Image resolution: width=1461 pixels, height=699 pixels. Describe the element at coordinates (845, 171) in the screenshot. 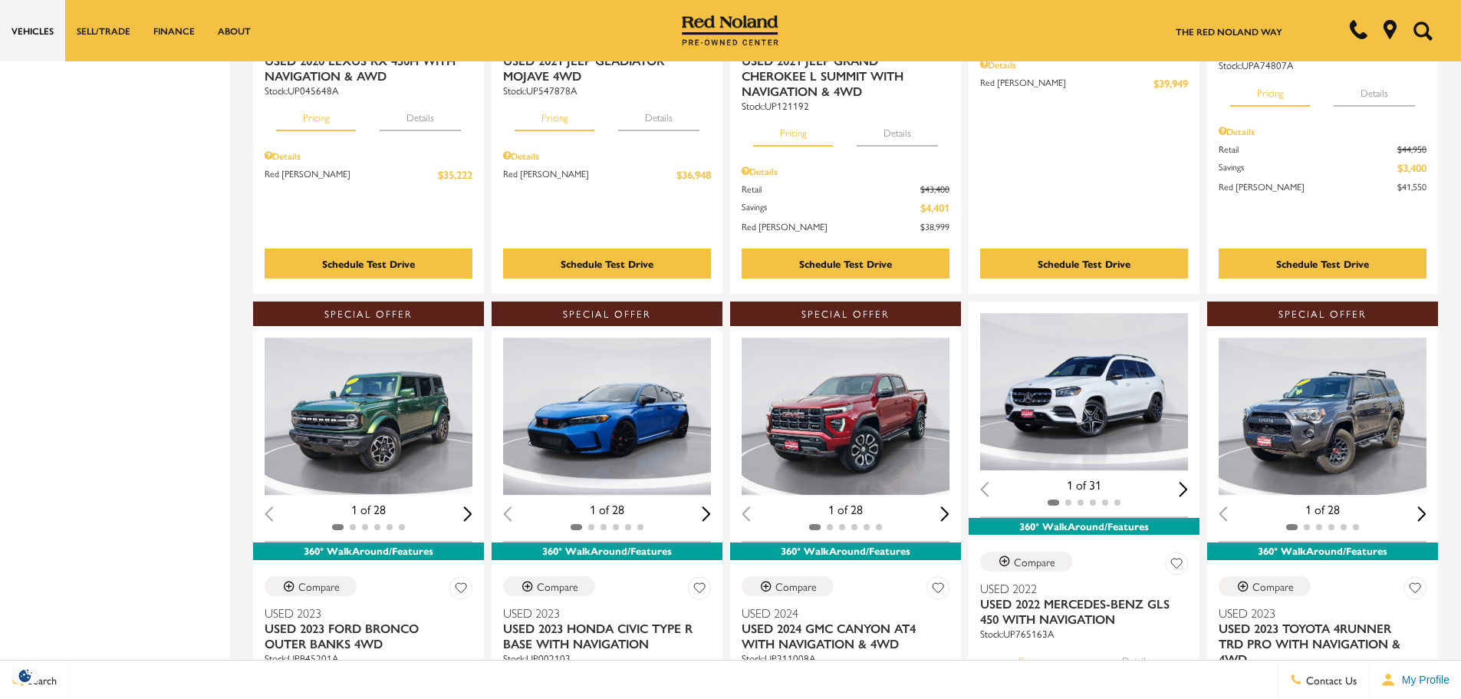

I see `div: Pricing Details - Used 2021 Jeep Grand Cherokee L Summit With Navigation & 4WD` at that location.